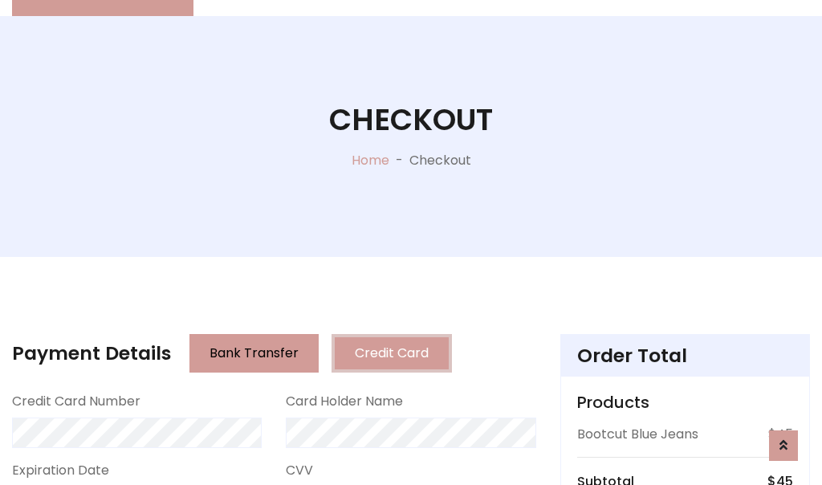 The width and height of the screenshot is (822, 485). I want to click on a: Home, so click(370, 160).